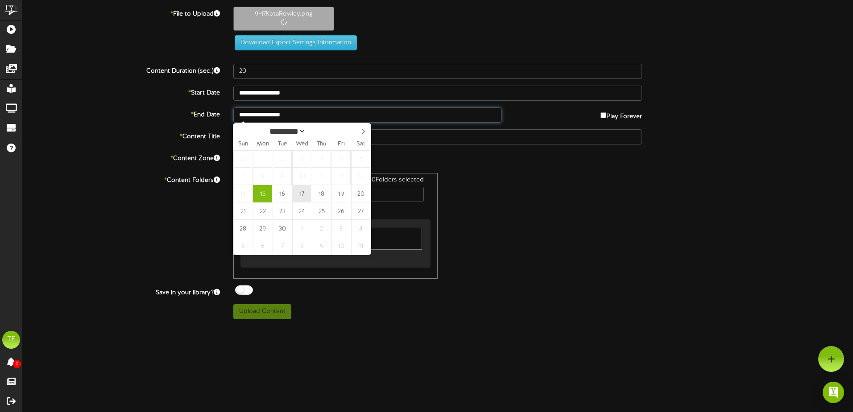 This screenshot has height=412, width=853. I want to click on span: September 3, 2025, so click(302, 159).